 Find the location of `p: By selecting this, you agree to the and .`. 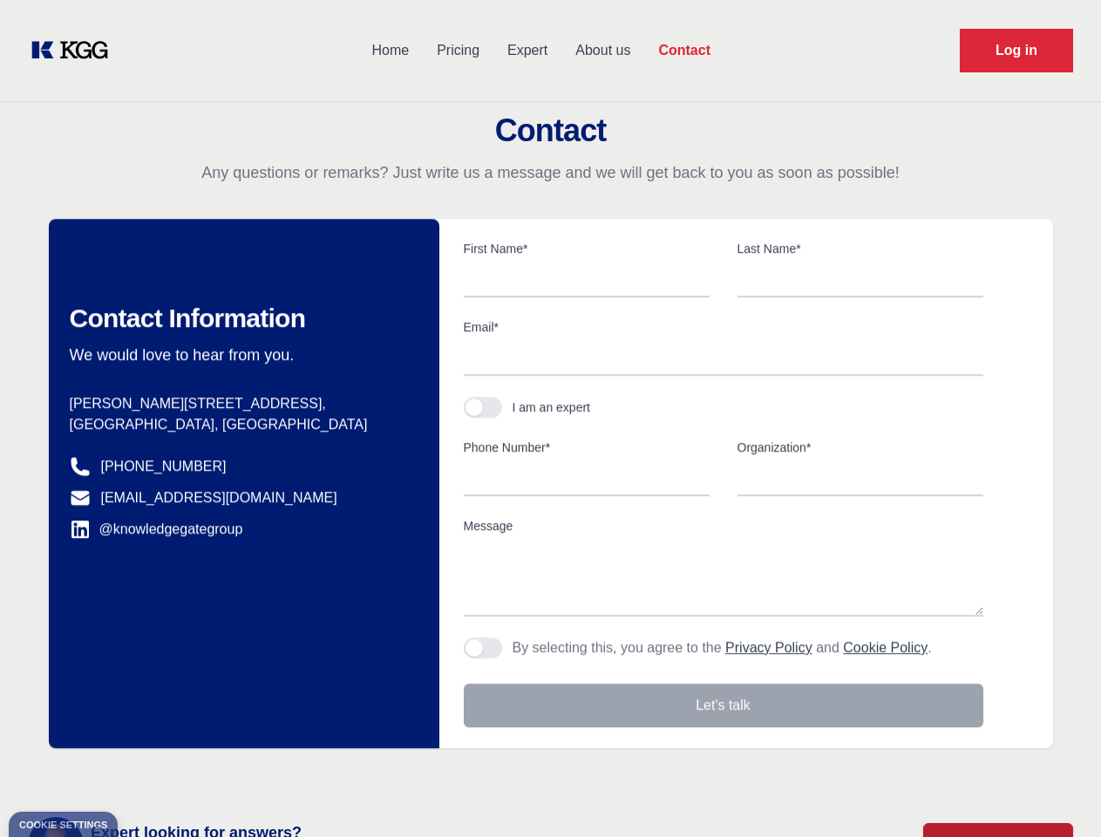

p: By selecting this, you agree to the and . is located at coordinates (722, 648).